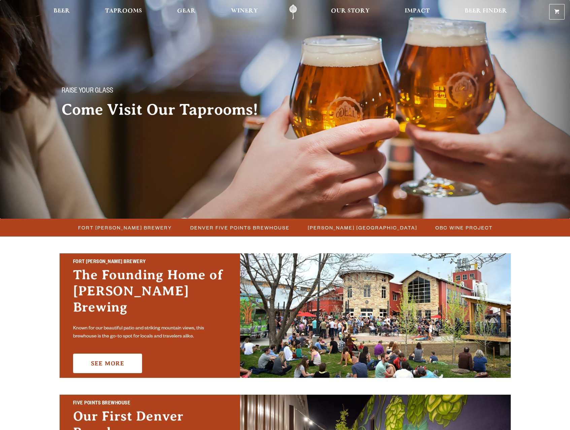 The image size is (570, 430). I want to click on a: Denver Five Points Brewhouse, so click(239, 228).